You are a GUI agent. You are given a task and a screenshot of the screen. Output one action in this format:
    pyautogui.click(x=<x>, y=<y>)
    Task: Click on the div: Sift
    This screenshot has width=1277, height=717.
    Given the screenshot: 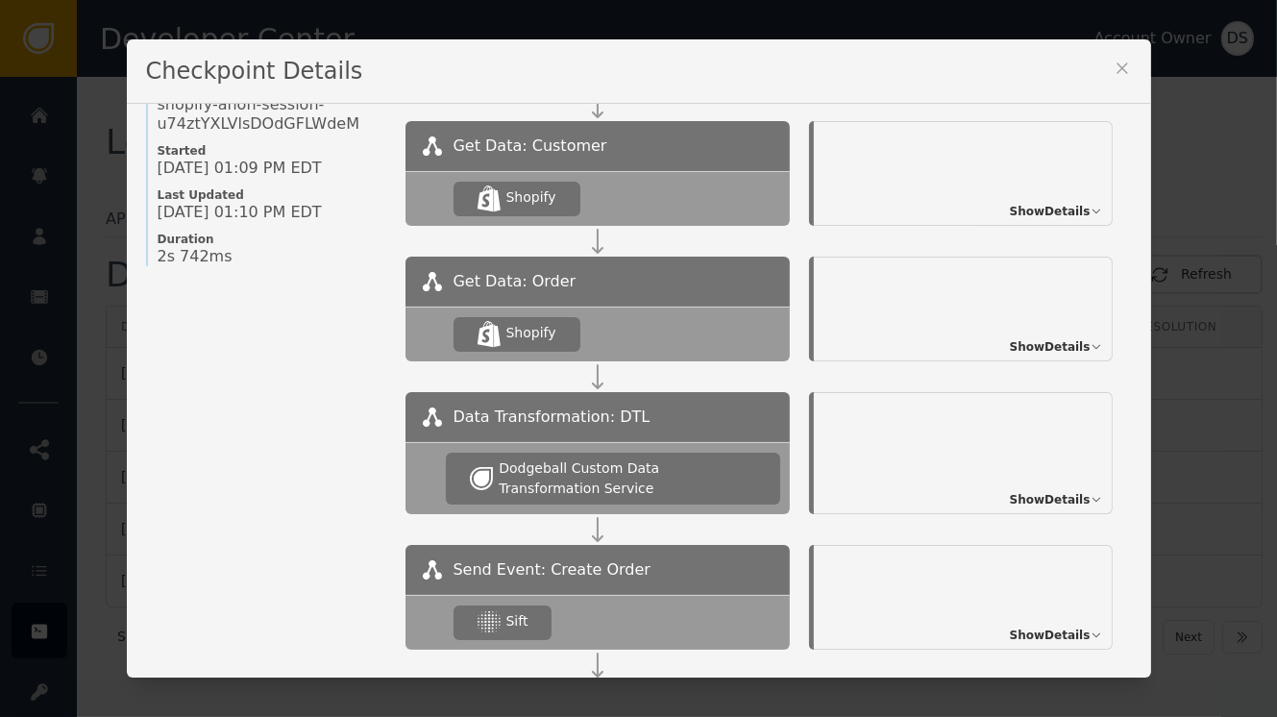 What is the action you would take?
    pyautogui.click(x=517, y=621)
    